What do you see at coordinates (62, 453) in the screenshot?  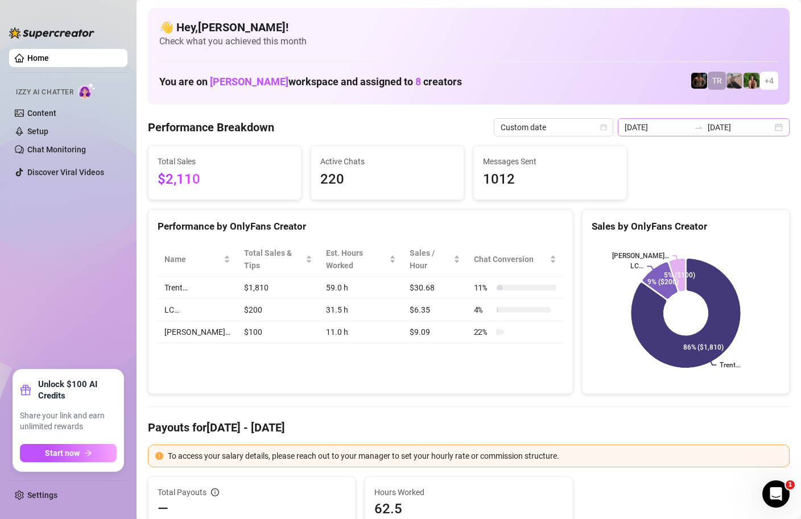 I see `span: Start now` at bounding box center [62, 453].